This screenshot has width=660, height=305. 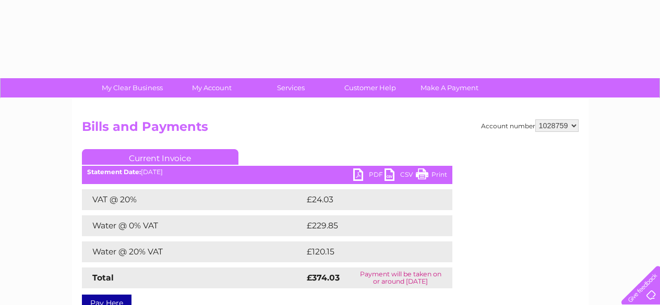 What do you see at coordinates (160, 157) in the screenshot?
I see `a: Current Invoice` at bounding box center [160, 157].